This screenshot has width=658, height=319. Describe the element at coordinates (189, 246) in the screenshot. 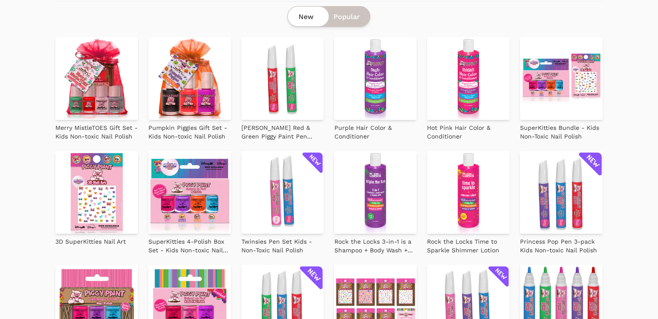

I see `p: SuperKitties 4-Polish Box Set - Kids Non-toxic Nail Polish` at that location.